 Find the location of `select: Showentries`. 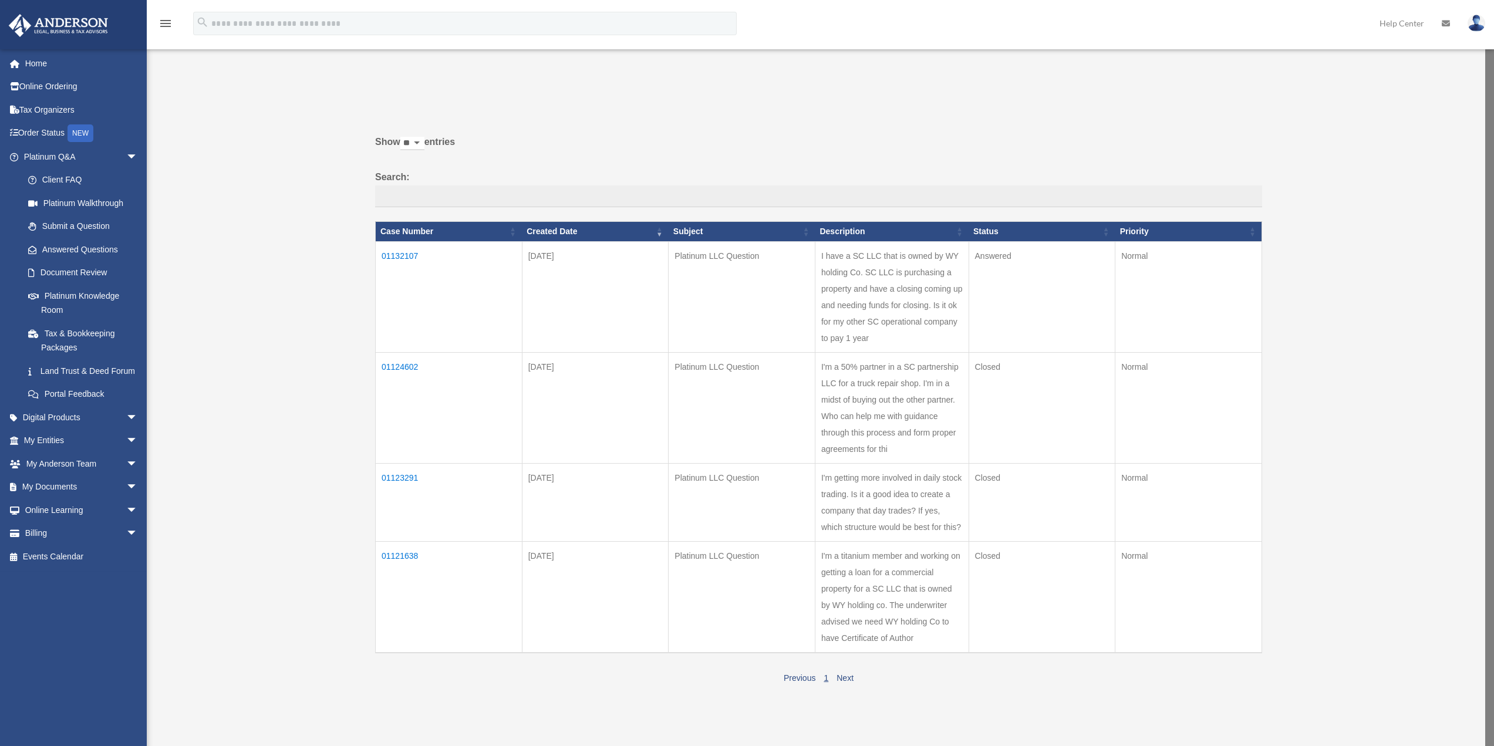

select: Showentries is located at coordinates (412, 143).